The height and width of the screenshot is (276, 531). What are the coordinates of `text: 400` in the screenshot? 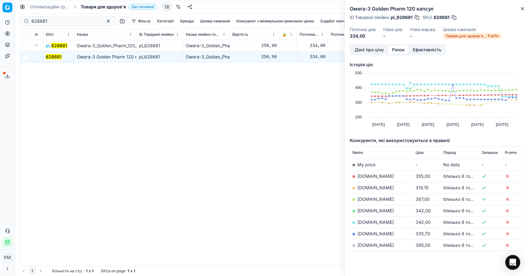 It's located at (358, 87).